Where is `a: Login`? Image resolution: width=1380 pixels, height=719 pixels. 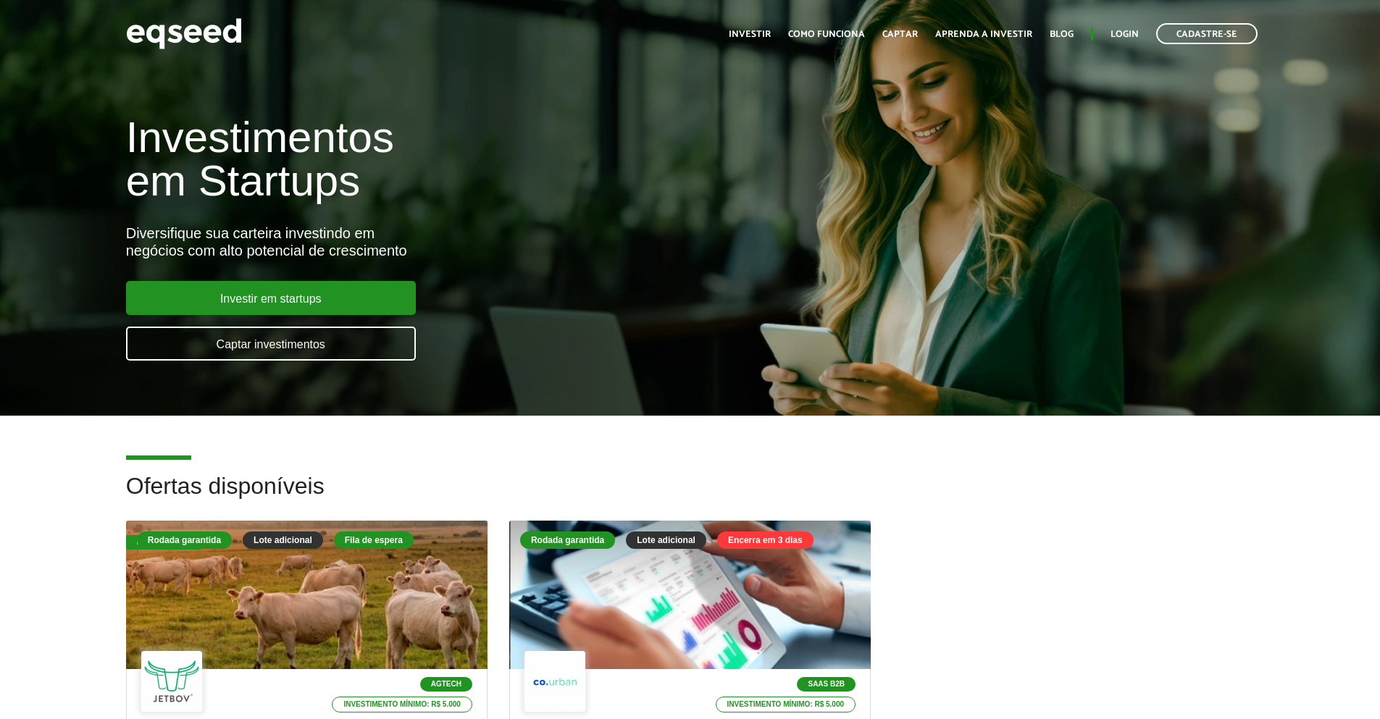
a: Login is located at coordinates (1124, 34).